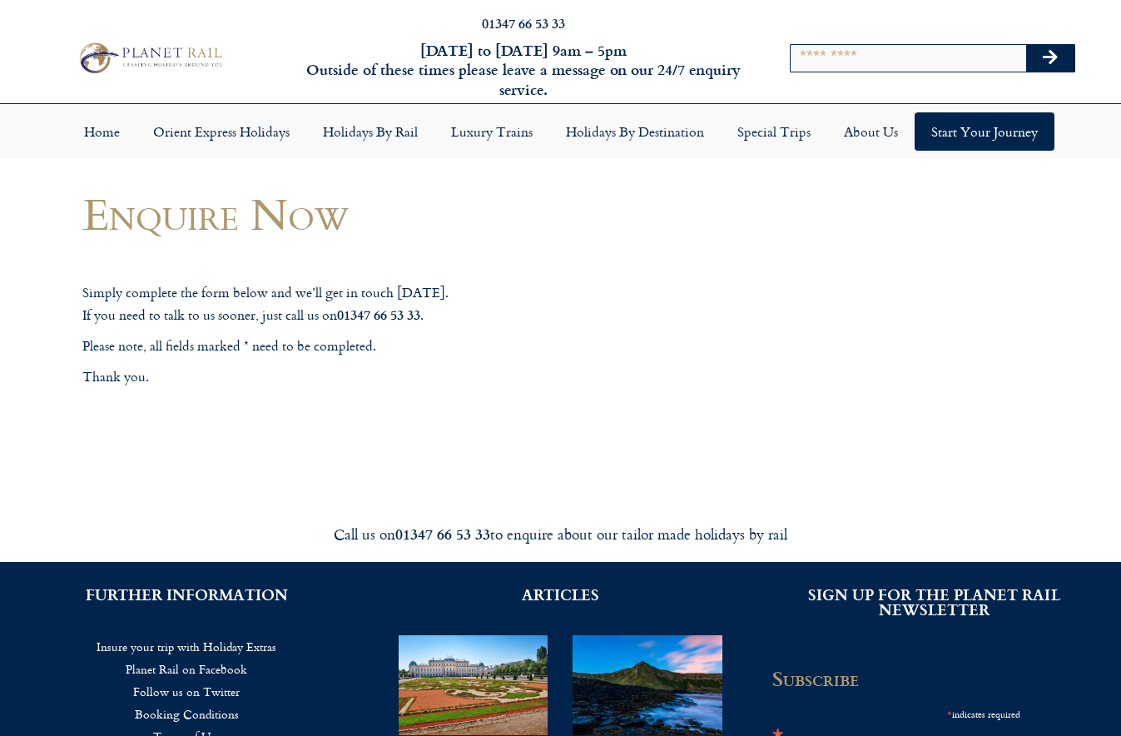 This screenshot has height=736, width=1121. Describe the element at coordinates (871, 132) in the screenshot. I see `a: About Us` at that location.